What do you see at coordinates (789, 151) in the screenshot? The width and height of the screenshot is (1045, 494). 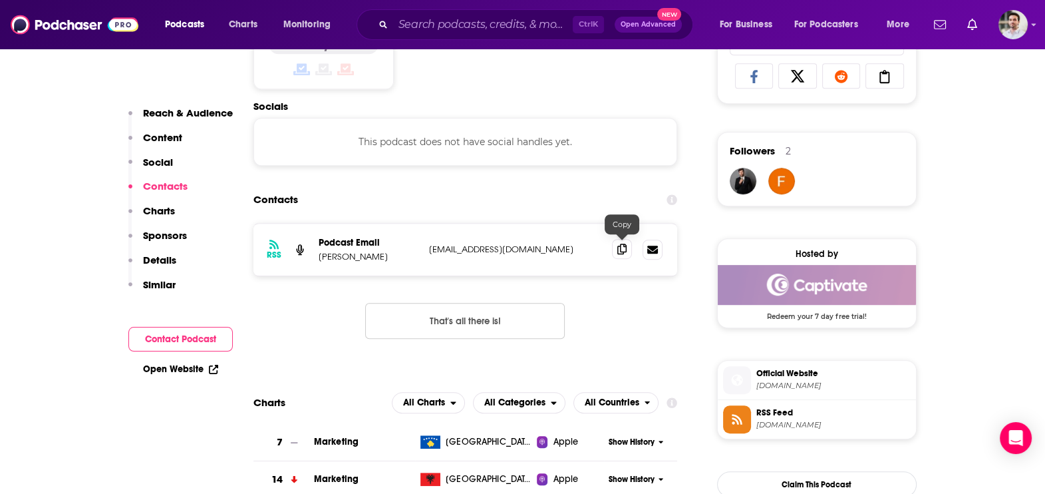 I see `div: 2` at bounding box center [789, 151].